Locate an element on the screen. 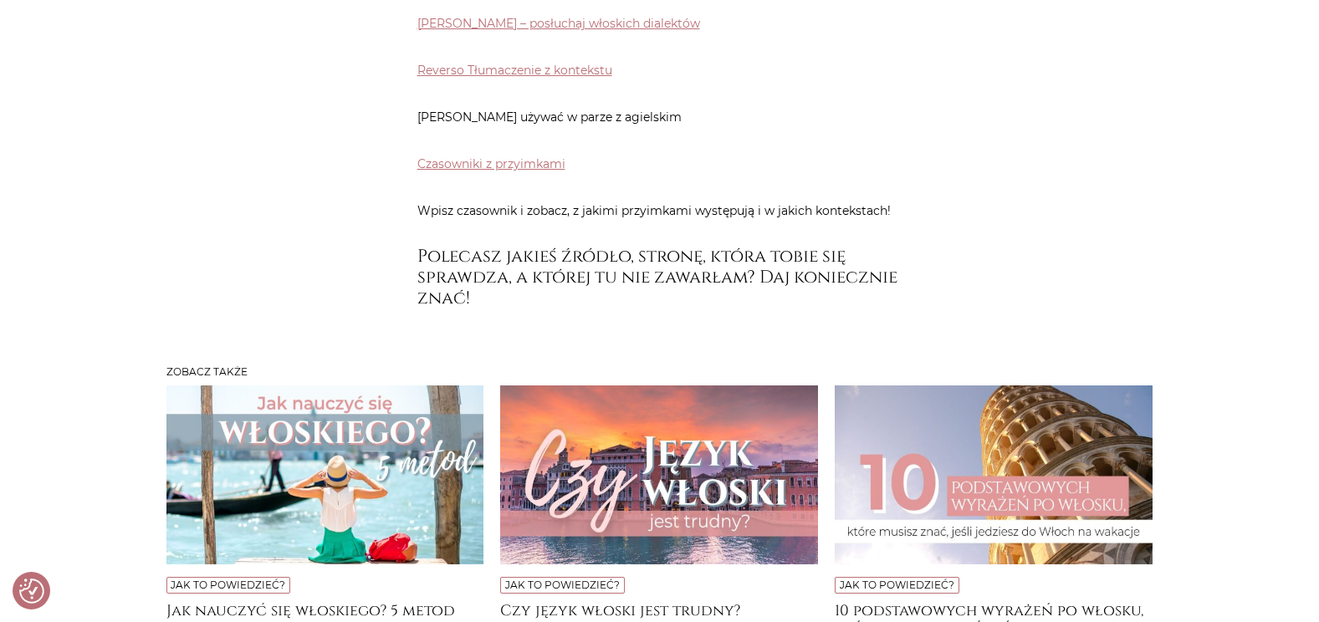 This screenshot has width=1319, height=622. p: Wpisz czasownik i zobacz, z jakimi przyimkami występują i w jakich kontekstach! is located at coordinates (660, 211).